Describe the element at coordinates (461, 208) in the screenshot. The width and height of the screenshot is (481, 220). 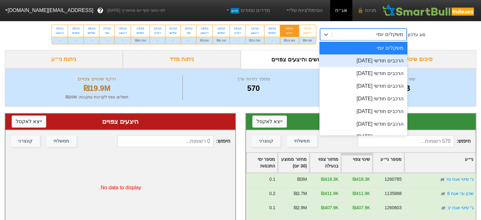
I see `a: ג'י סיטי אגח יב` at that location.